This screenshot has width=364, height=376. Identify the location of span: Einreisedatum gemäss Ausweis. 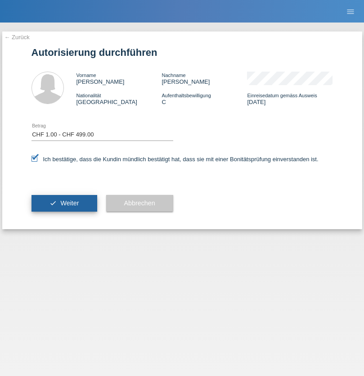
(282, 95).